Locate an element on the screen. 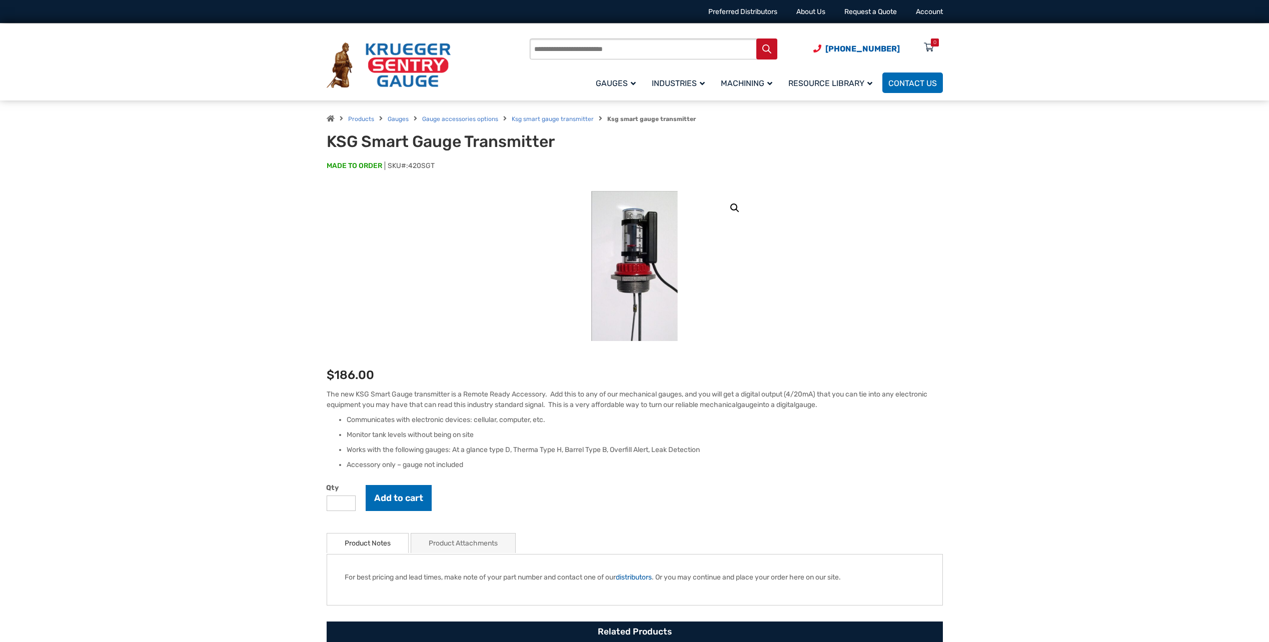  img: KSG Smart Gauge Transmitter is located at coordinates (634, 266).